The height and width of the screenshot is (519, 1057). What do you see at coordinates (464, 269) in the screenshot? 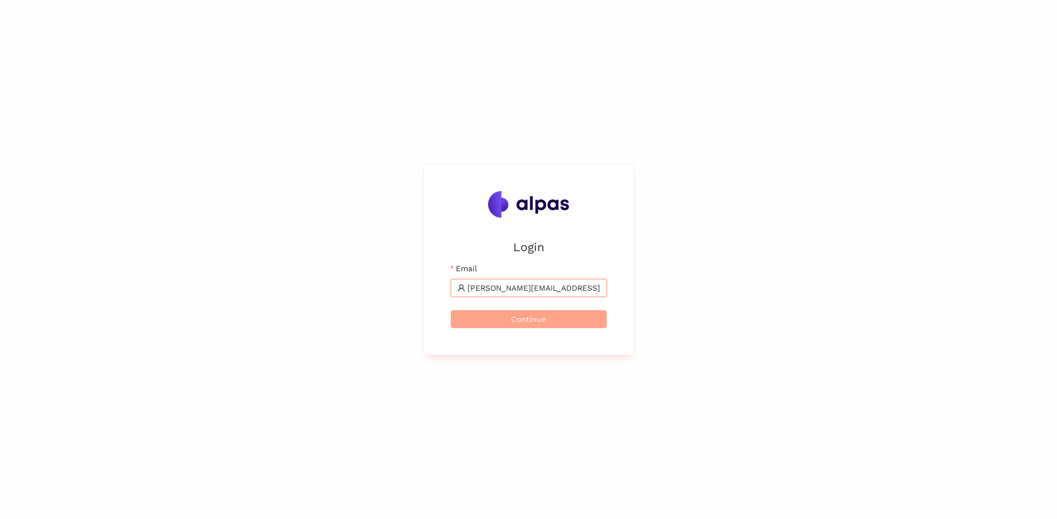
I see `label: Email` at bounding box center [464, 269].